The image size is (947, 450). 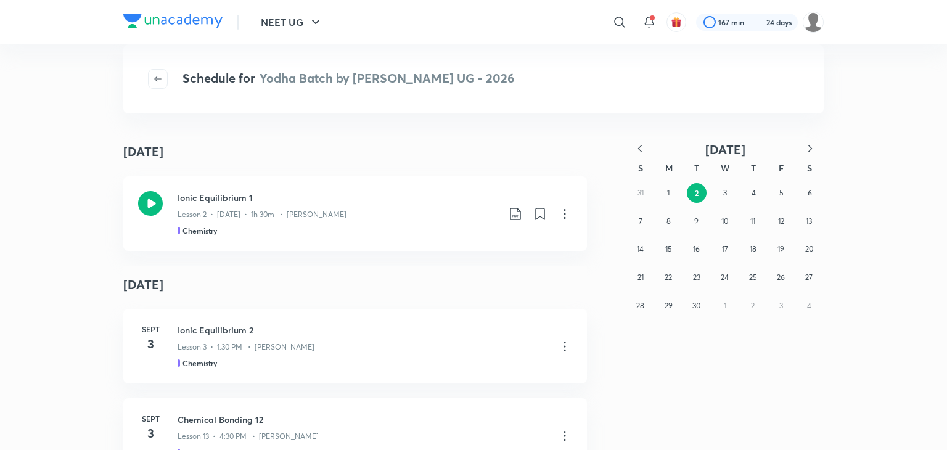 I want to click on abbr: September 19, 2025, so click(x=780, y=248).